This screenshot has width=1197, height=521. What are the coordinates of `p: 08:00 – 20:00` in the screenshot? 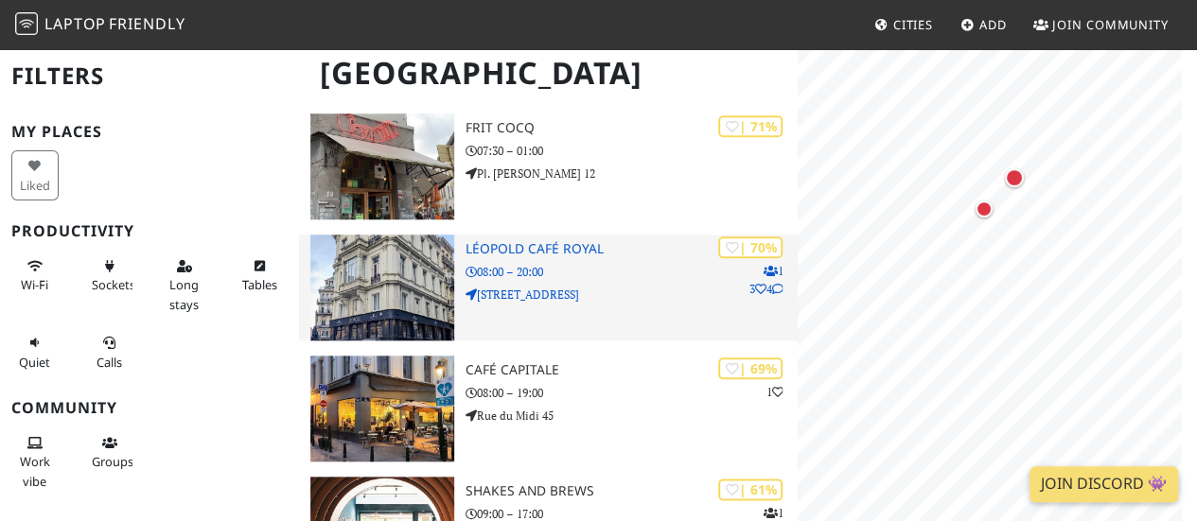 It's located at (631, 271).